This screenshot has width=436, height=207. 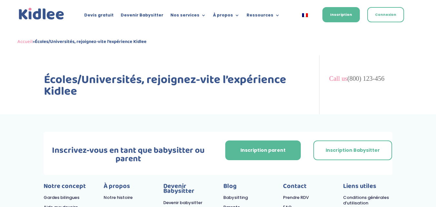 What do you see at coordinates (368, 190) in the screenshot?
I see `p: Liens utiles` at bounding box center [368, 190].